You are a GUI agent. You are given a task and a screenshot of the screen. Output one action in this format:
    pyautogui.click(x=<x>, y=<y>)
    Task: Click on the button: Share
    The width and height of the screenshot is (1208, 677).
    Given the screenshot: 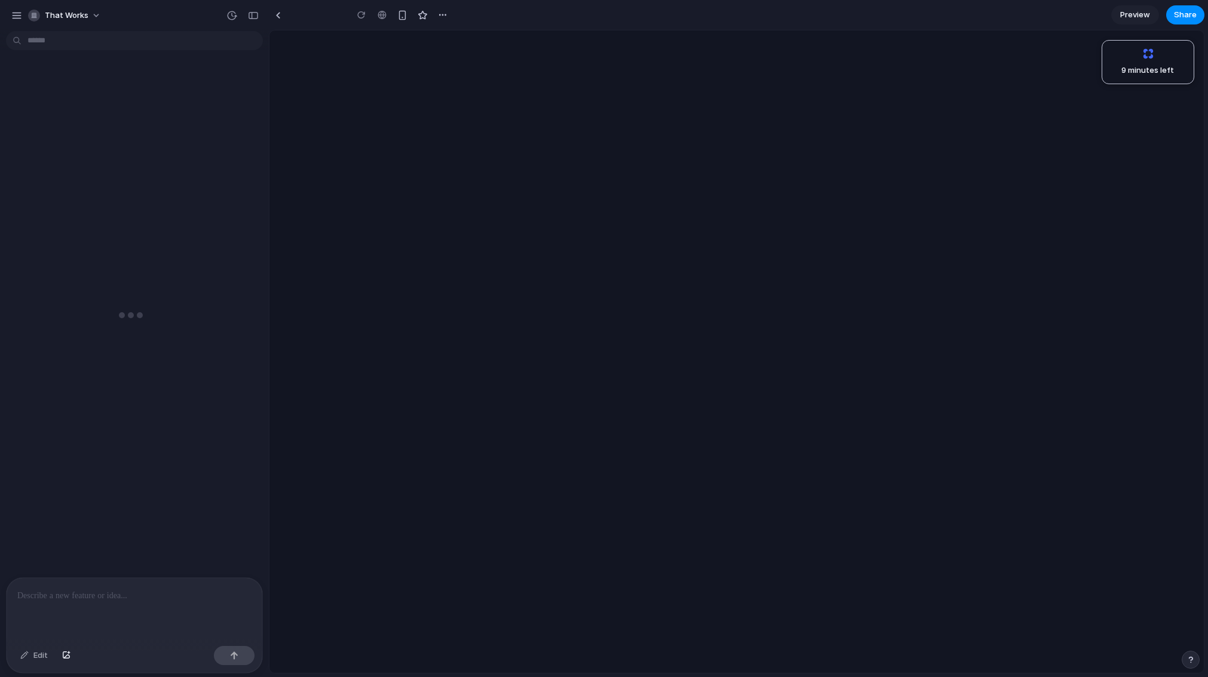 What is the action you would take?
    pyautogui.click(x=1185, y=15)
    